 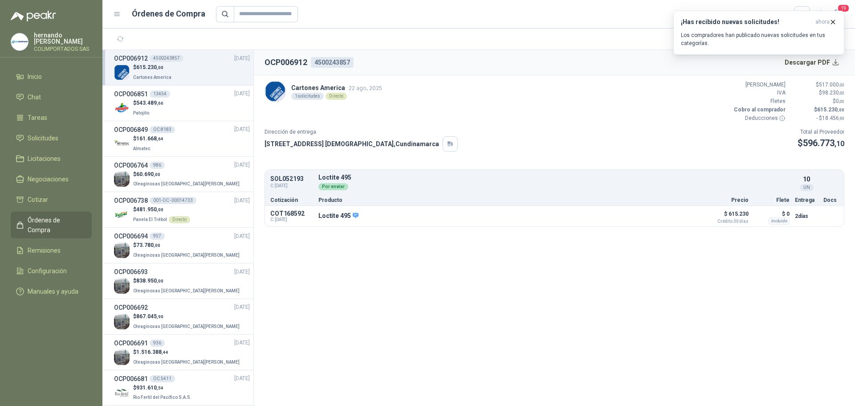 What do you see at coordinates (131, 58) in the screenshot?
I see `h3: OCP006912` at bounding box center [131, 58].